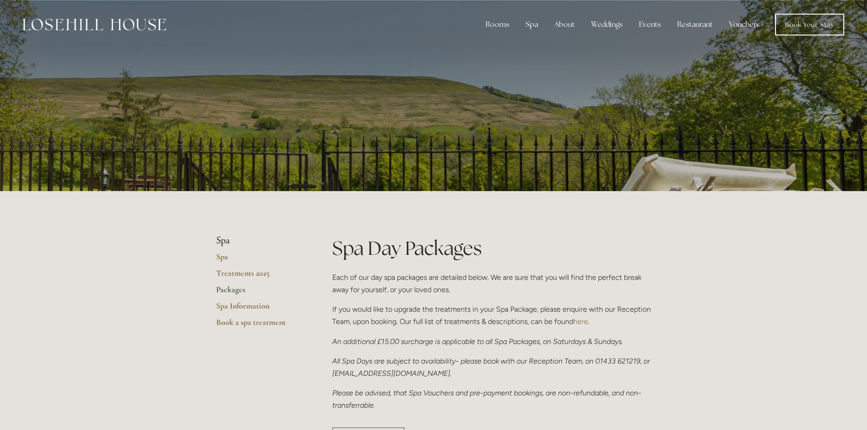  I want to click on a: Packages, so click(259, 293).